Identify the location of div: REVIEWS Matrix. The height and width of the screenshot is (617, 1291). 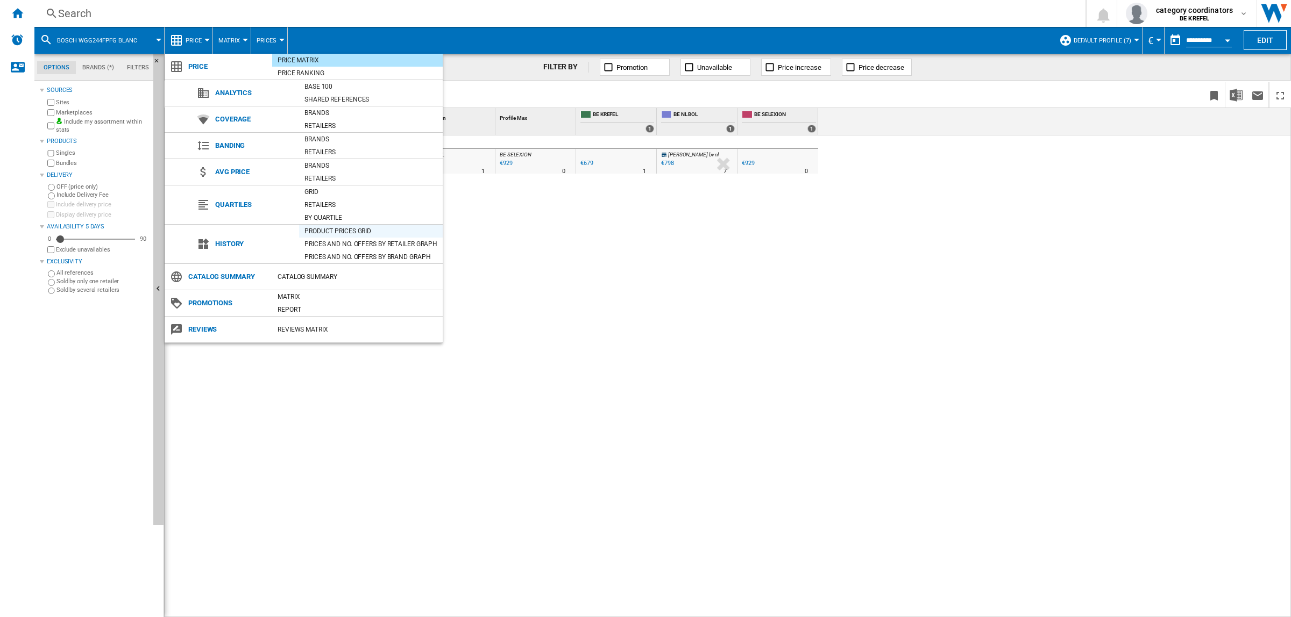
(357, 330).